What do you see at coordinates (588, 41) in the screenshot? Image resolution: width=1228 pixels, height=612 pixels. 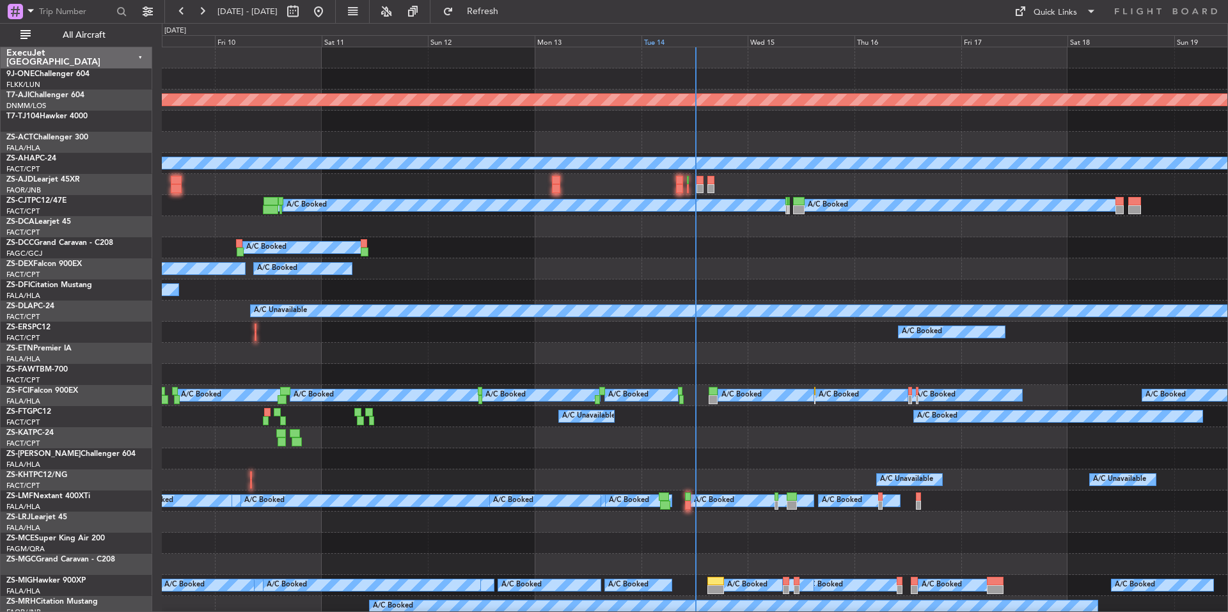 I see `div: Mon 13` at bounding box center [588, 41].